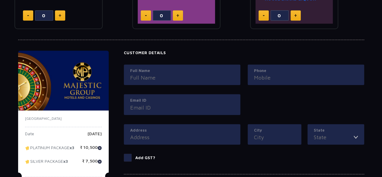  What do you see at coordinates (356, 137) in the screenshot?
I see `img: toggler icon` at bounding box center [356, 137].